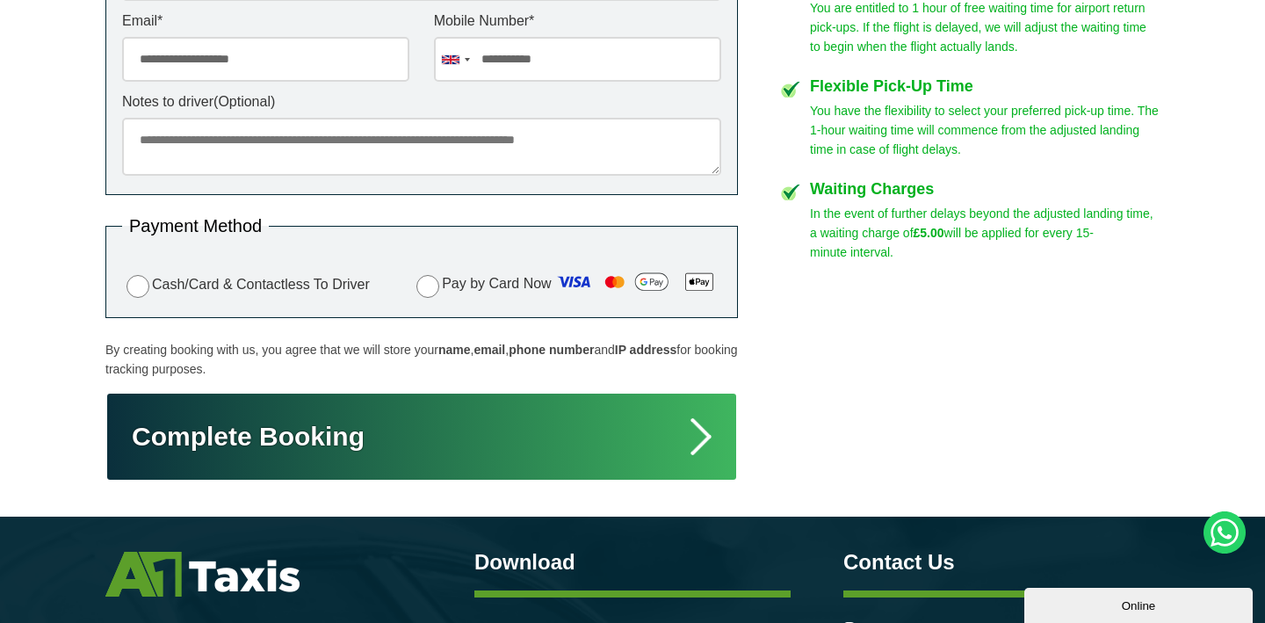 The height and width of the screenshot is (623, 1265). Describe the element at coordinates (138, 286) in the screenshot. I see `input: Cash/Card & Contactless To Driver` at that location.